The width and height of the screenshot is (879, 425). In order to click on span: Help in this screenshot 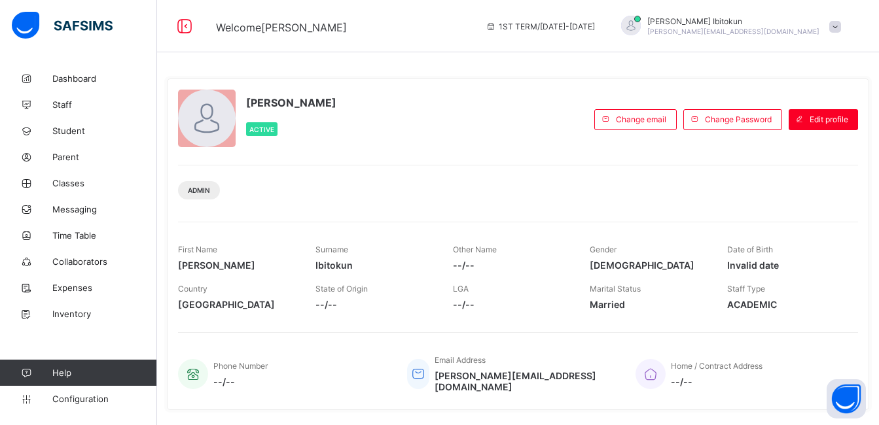, I will do `click(104, 373)`.